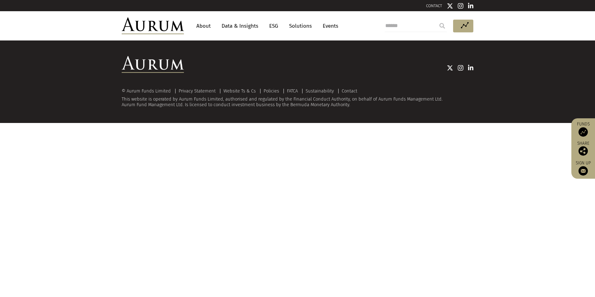 The height and width of the screenshot is (297, 595). I want to click on img: Aurum, so click(153, 26).